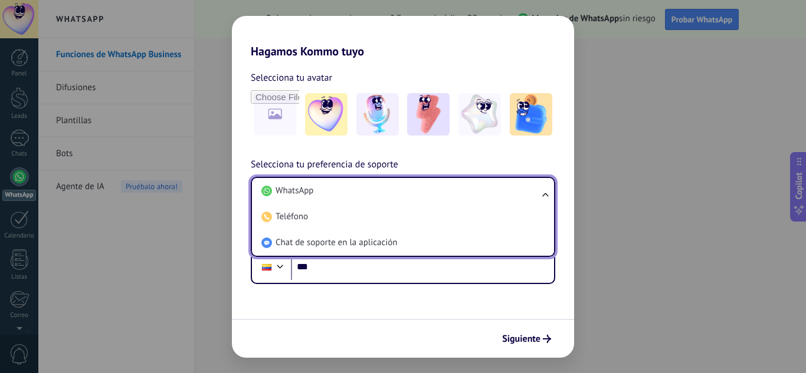 Image resolution: width=806 pixels, height=373 pixels. What do you see at coordinates (291, 78) in the screenshot?
I see `span: Selecciona tu avatar` at bounding box center [291, 78].